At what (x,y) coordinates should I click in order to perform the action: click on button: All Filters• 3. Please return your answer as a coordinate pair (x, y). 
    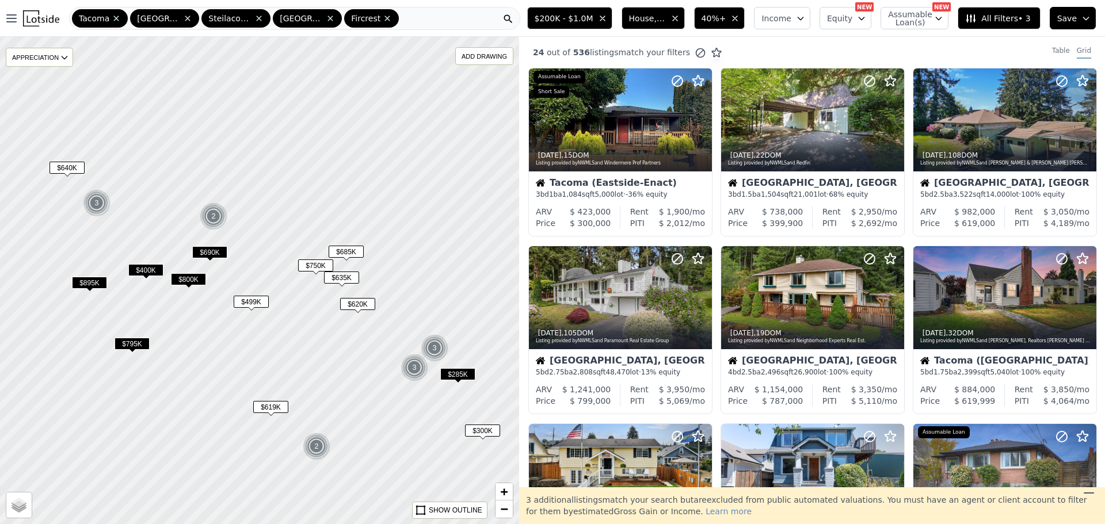
    Looking at the image, I should click on (998, 18).